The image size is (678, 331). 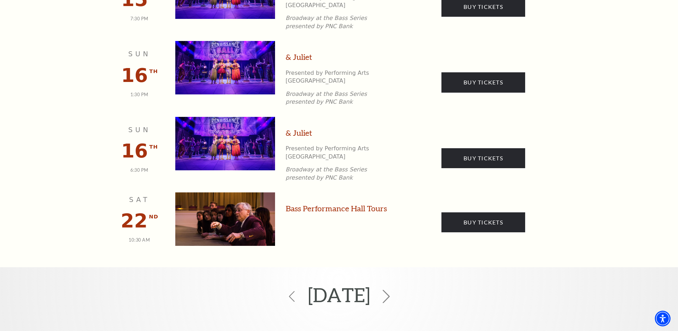 I want to click on span: 6:30 PM, so click(x=139, y=170).